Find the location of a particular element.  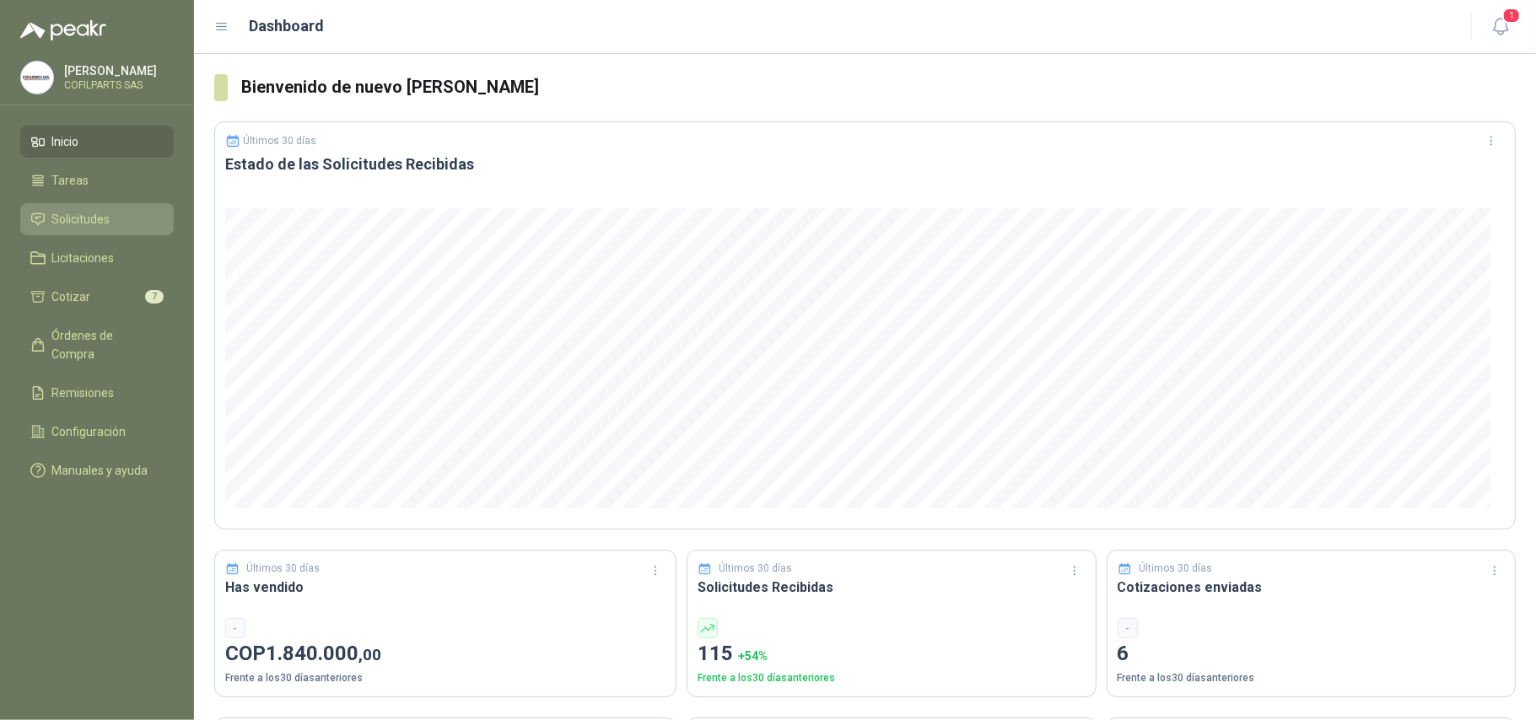

button: 1 is located at coordinates (1501, 27).